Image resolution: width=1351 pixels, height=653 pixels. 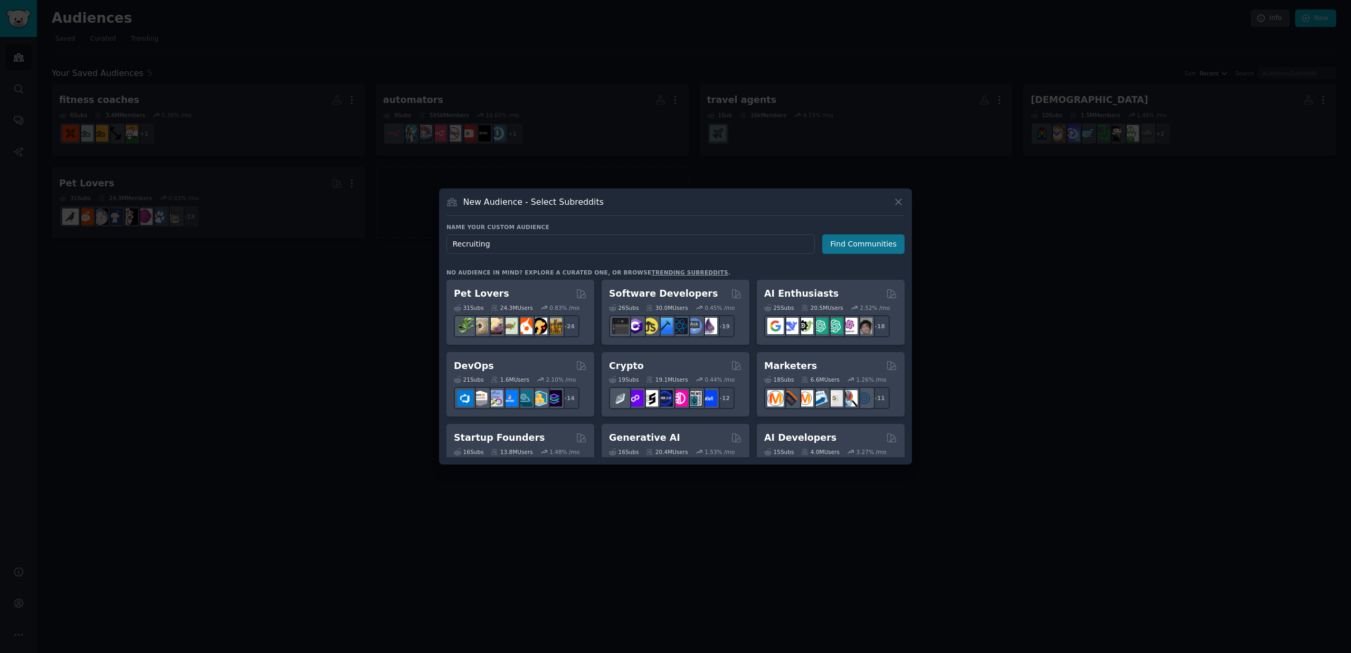 What do you see at coordinates (820, 326) in the screenshot?
I see `img: chatgpt_promptDesign` at bounding box center [820, 326].